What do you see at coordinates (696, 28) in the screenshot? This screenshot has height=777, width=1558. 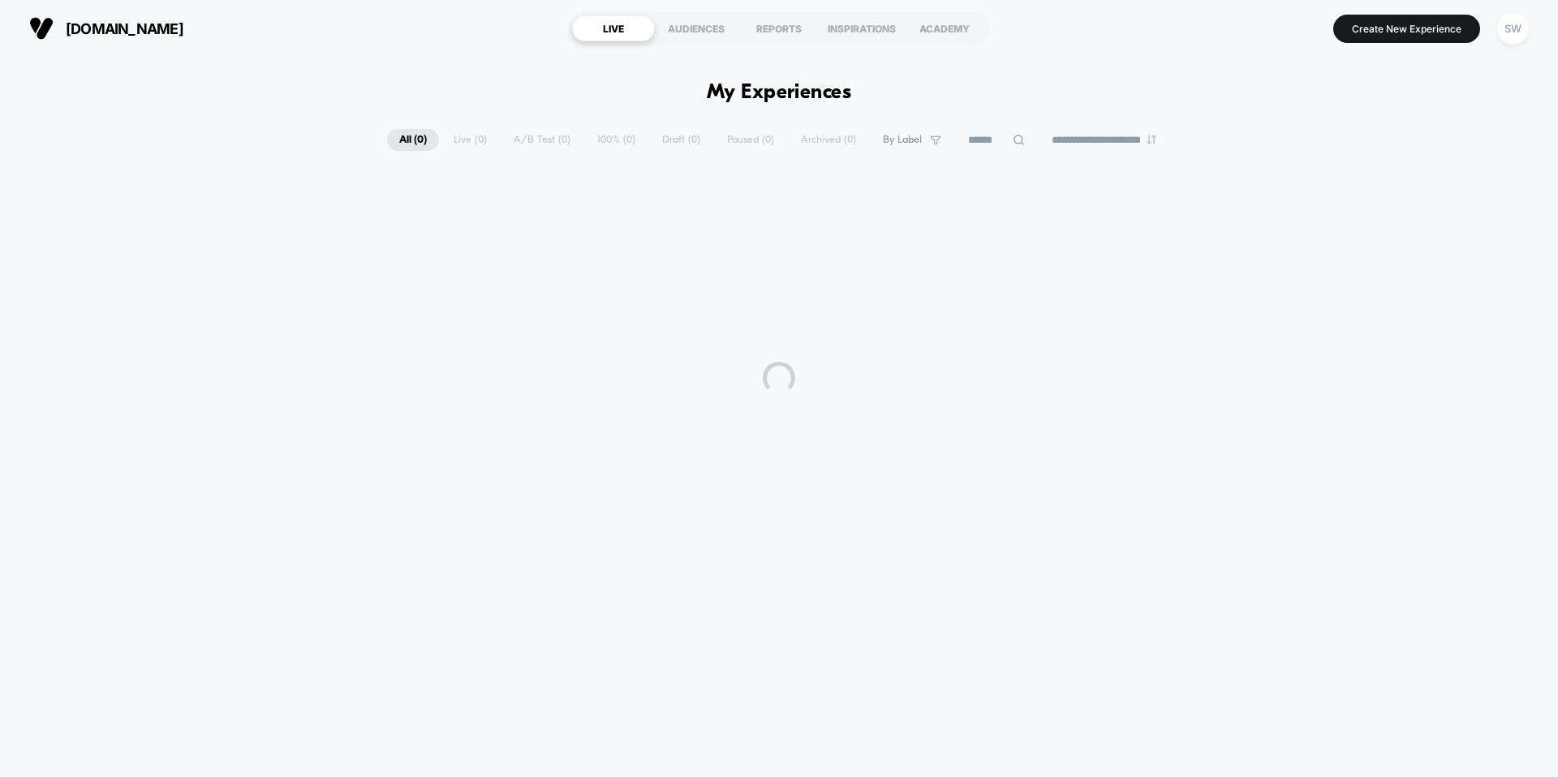 I see `div: AUDIENCES` at bounding box center [696, 28].